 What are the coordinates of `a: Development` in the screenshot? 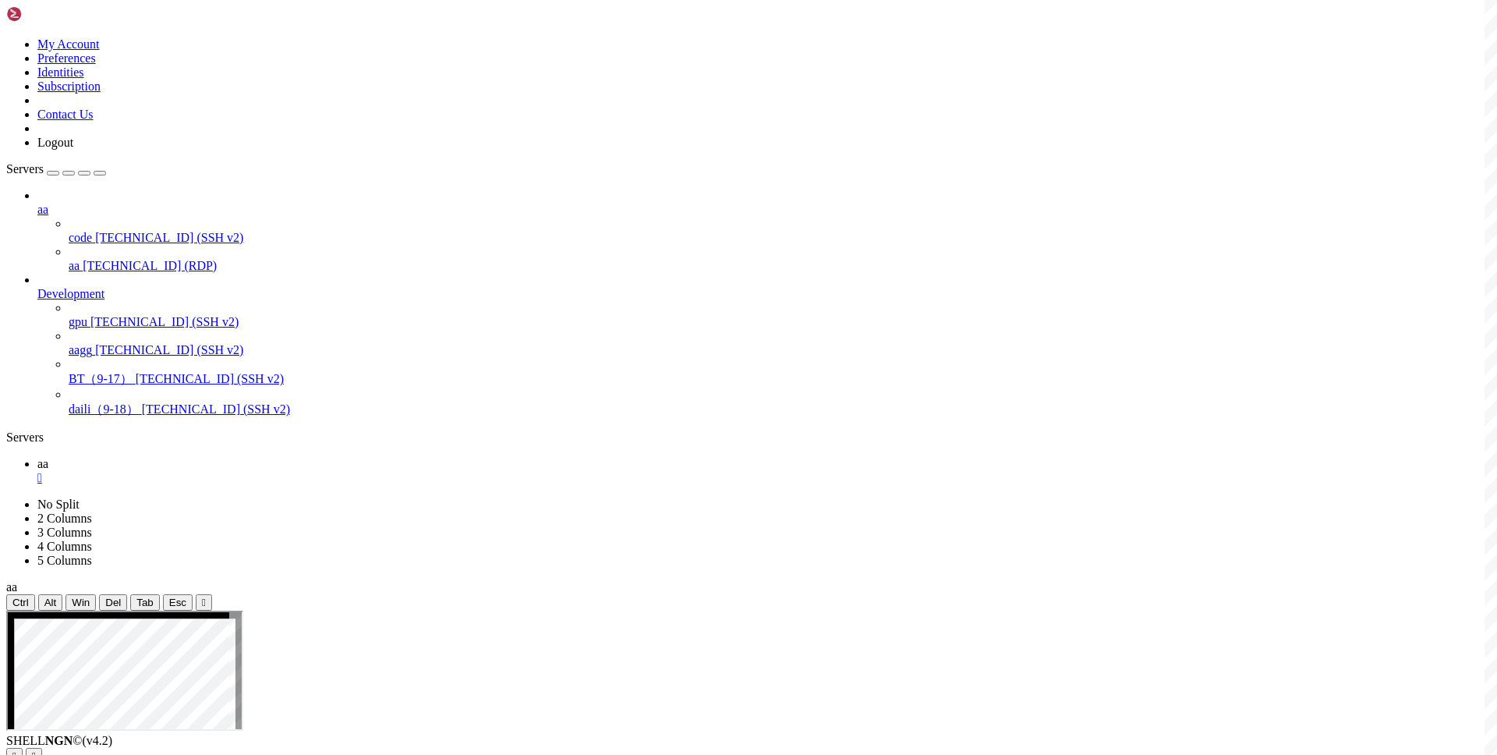 It's located at (764, 294).